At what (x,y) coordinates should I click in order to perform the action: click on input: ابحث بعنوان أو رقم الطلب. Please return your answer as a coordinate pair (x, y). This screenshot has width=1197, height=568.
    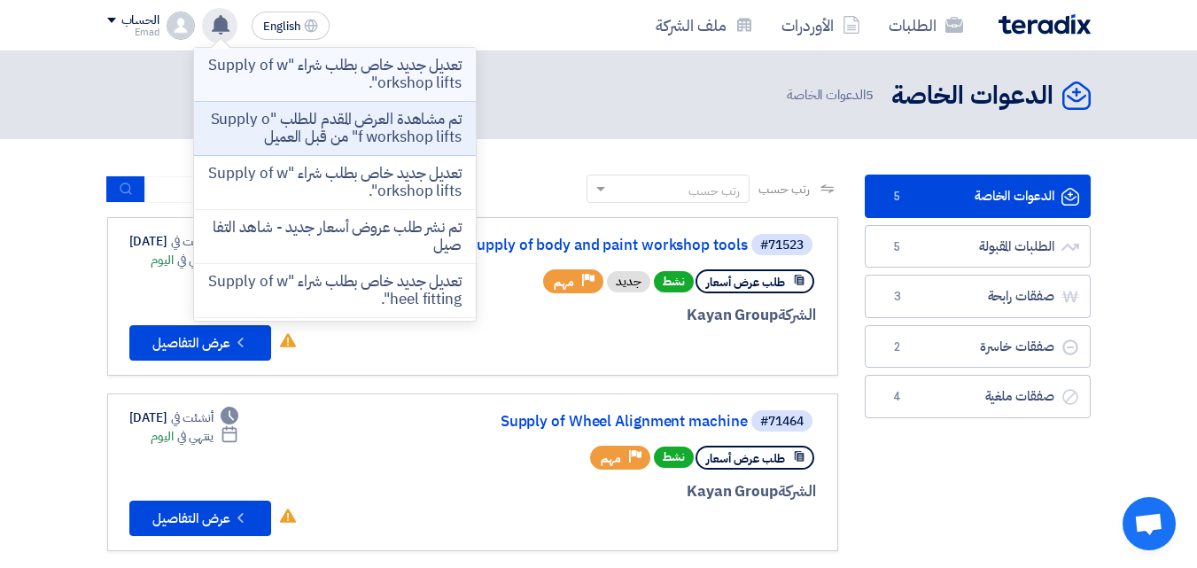
    Looking at the image, I should click on (269, 190).